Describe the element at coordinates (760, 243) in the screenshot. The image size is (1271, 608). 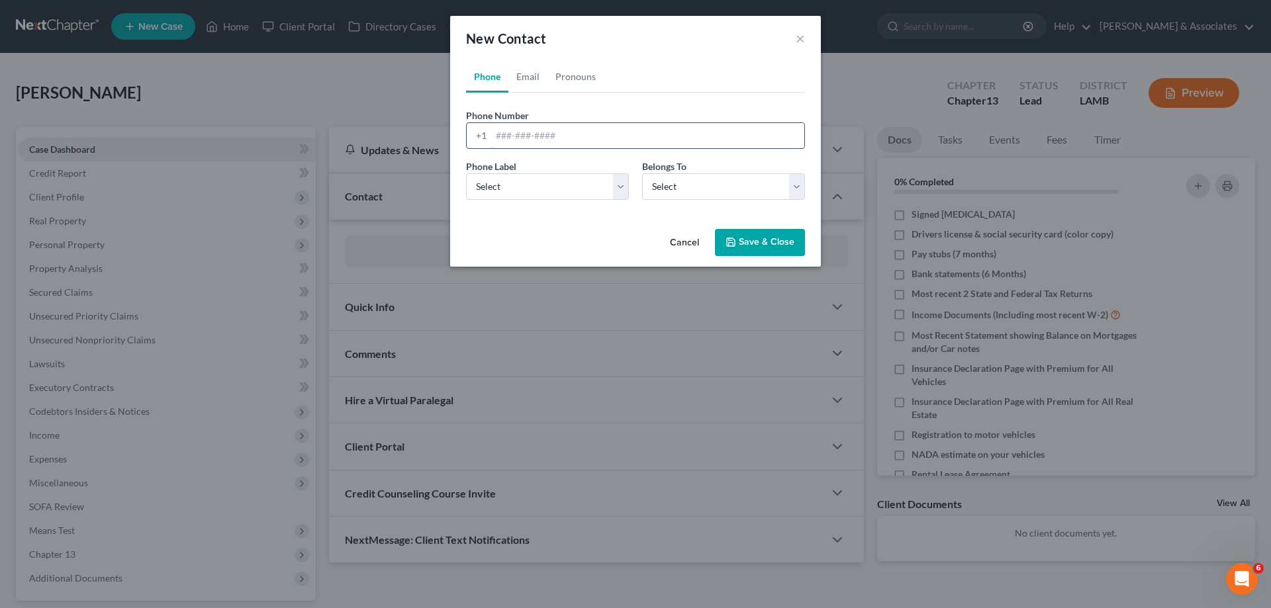
I see `button: Save & Close` at that location.